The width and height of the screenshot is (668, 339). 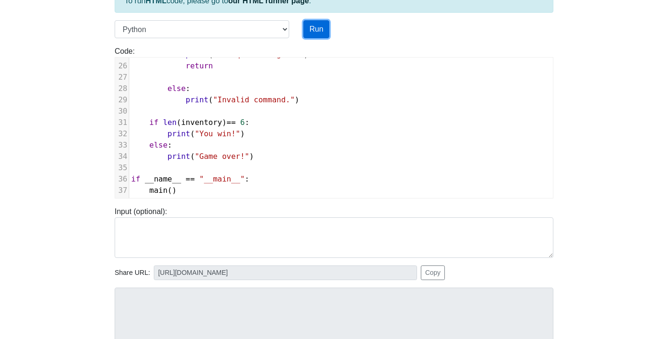 What do you see at coordinates (132, 273) in the screenshot?
I see `span: Share URL:` at bounding box center [132, 273].